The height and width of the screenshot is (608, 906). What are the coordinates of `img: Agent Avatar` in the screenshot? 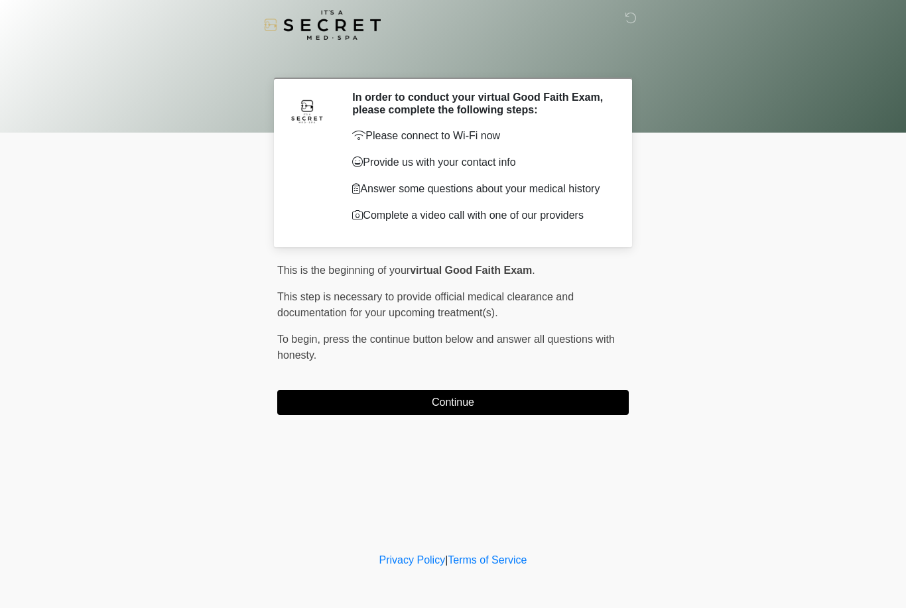 It's located at (307, 111).